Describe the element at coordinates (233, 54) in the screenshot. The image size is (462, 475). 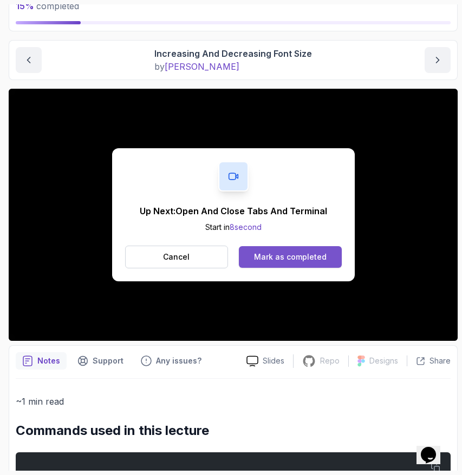
I see `p: Increasing And Decreasing Font Size` at that location.